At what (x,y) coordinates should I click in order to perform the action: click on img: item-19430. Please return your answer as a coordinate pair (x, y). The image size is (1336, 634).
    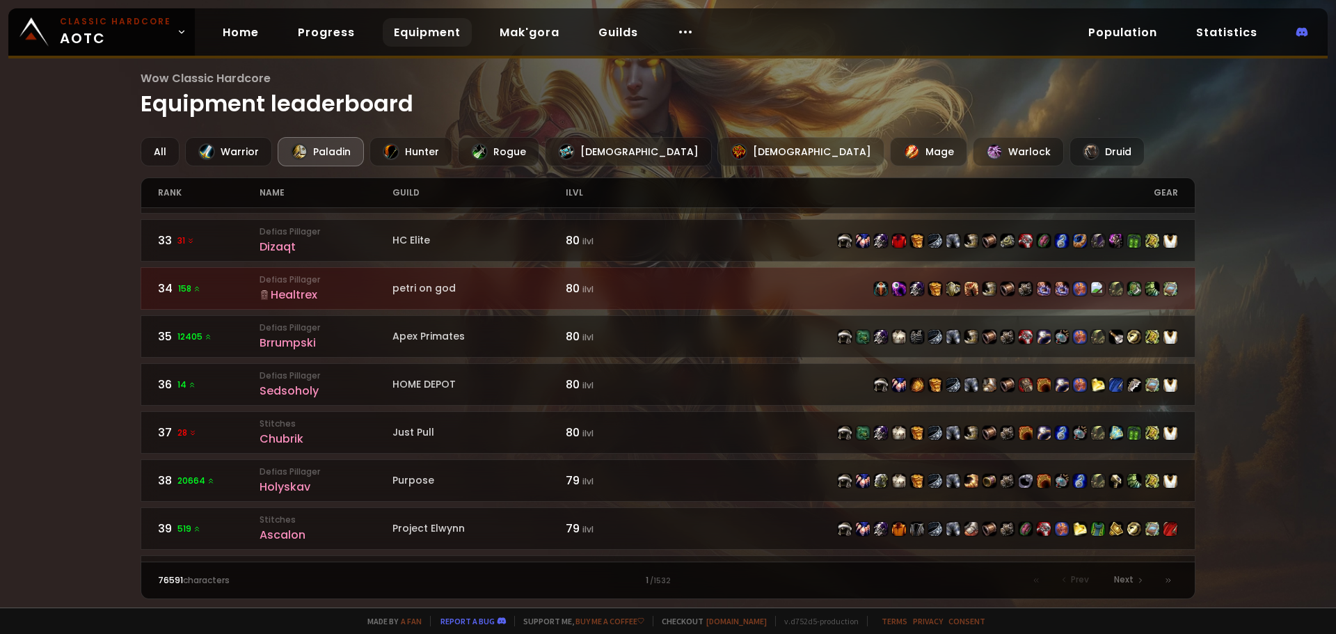
    Looking at the image, I should click on (1116, 385).